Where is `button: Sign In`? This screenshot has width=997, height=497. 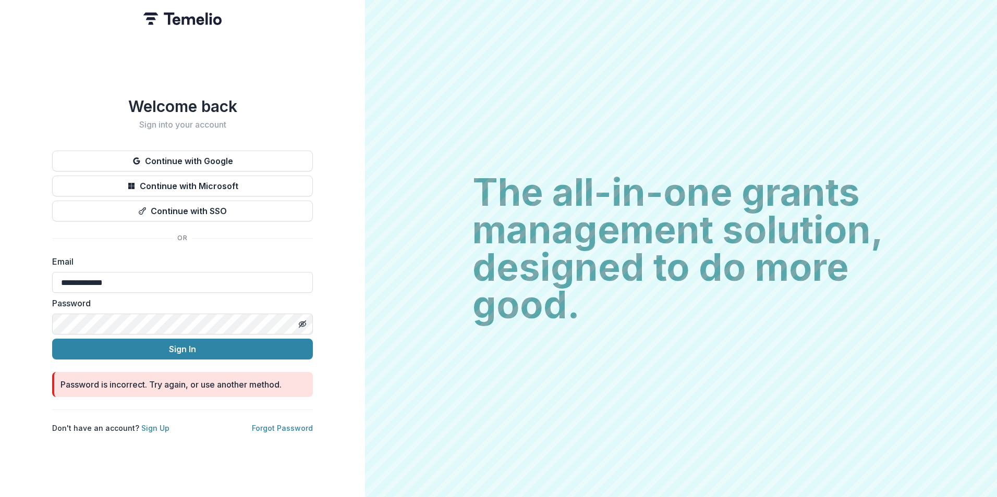
button: Sign In is located at coordinates (182, 349).